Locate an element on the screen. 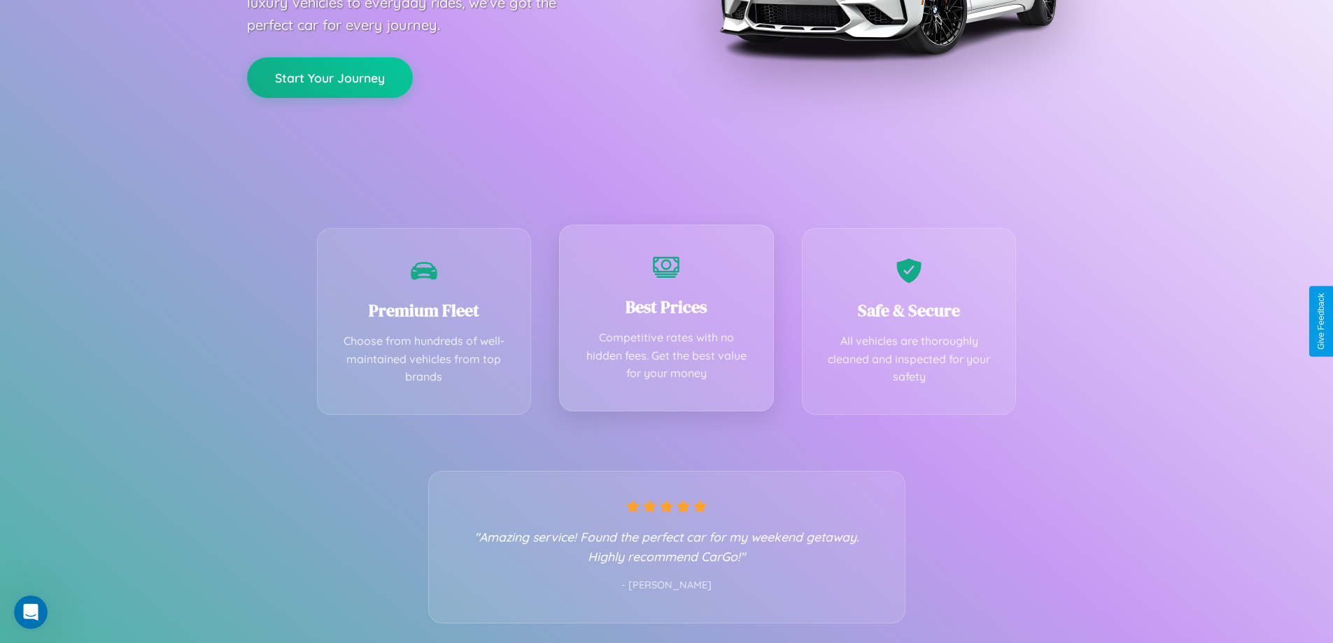  h3: Safe & Secure is located at coordinates (909, 310).